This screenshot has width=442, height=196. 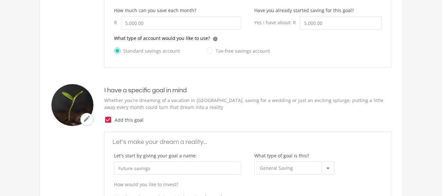 I want to click on p: How would you like to invest?, so click(x=248, y=185).